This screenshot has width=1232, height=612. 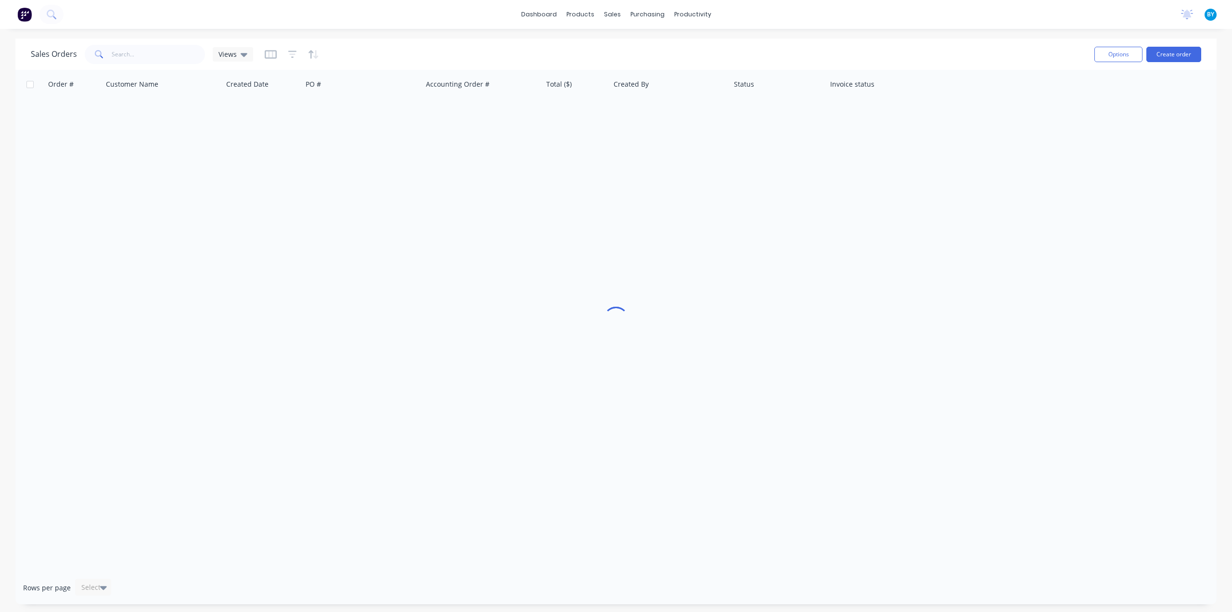 I want to click on div: sales, so click(x=612, y=14).